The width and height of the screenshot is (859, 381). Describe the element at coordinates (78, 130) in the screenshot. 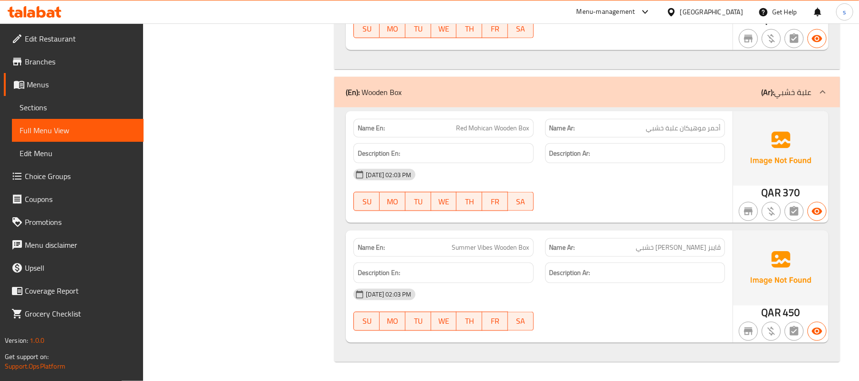

I see `a: Full Menu View` at that location.